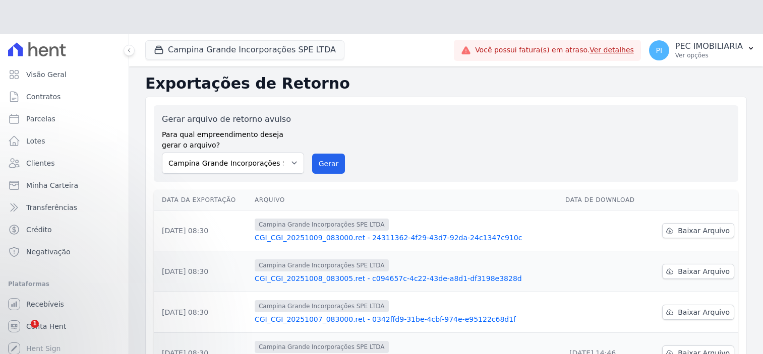 Image resolution: width=763 pixels, height=354 pixels. Describe the element at coordinates (406, 238) in the screenshot. I see `a: CGI_CGI_20251009_083000.ret - 24311362-4f29-43d7-92da-24c1347c910c` at that location.